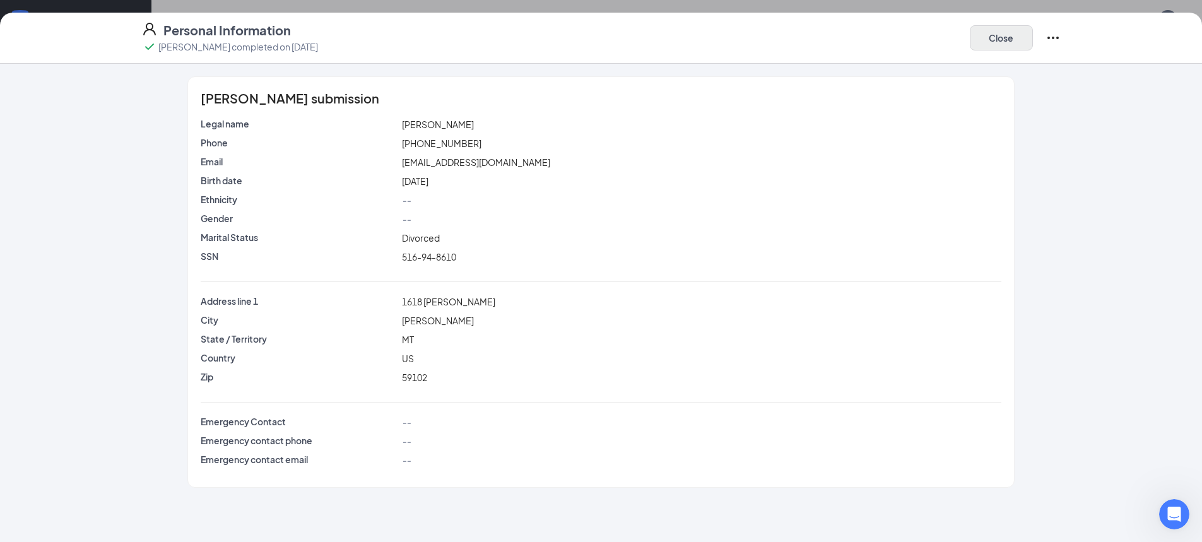 This screenshot has width=1202, height=542. I want to click on svg: User, so click(150, 29).